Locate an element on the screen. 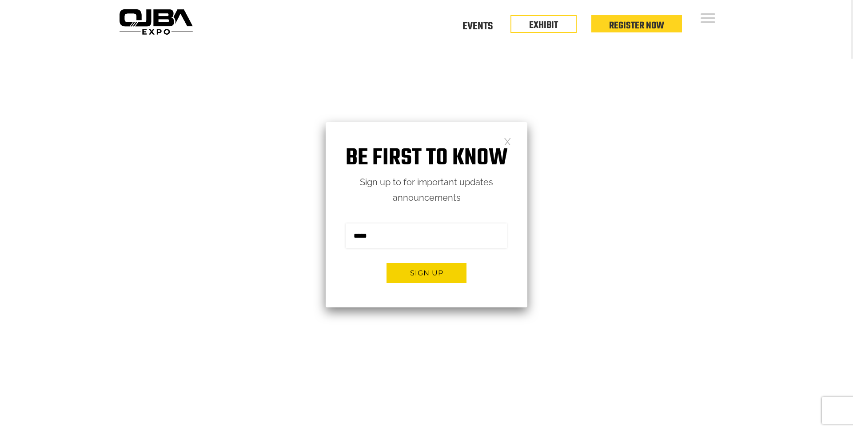 This screenshot has width=853, height=430. a: EXHIBIT is located at coordinates (543, 25).